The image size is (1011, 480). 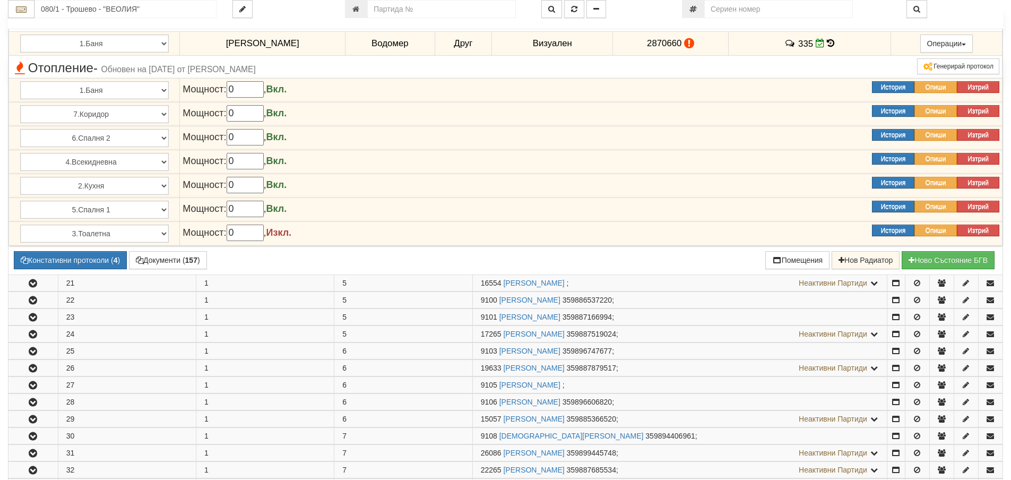 What do you see at coordinates (591, 334) in the screenshot?
I see `span: 359887519024` at bounding box center [591, 334].